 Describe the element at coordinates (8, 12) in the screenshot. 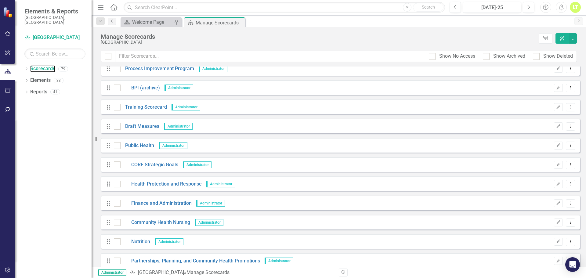

I see `img: ClearPoint Strategy` at that location.